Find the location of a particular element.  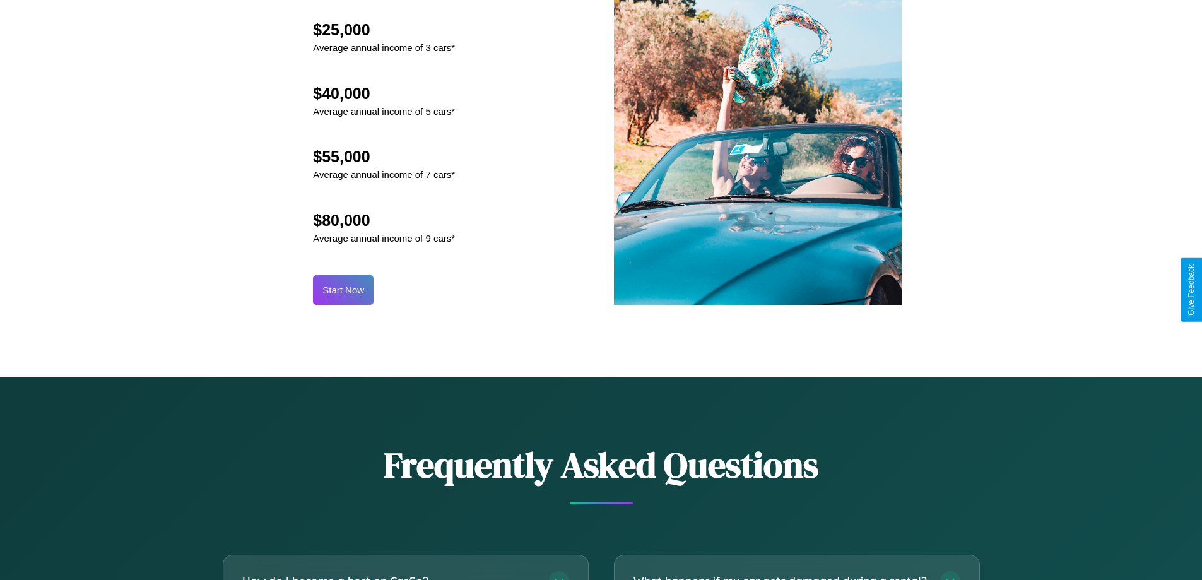

p: Average annual income of 3 cars* is located at coordinates (384, 47).